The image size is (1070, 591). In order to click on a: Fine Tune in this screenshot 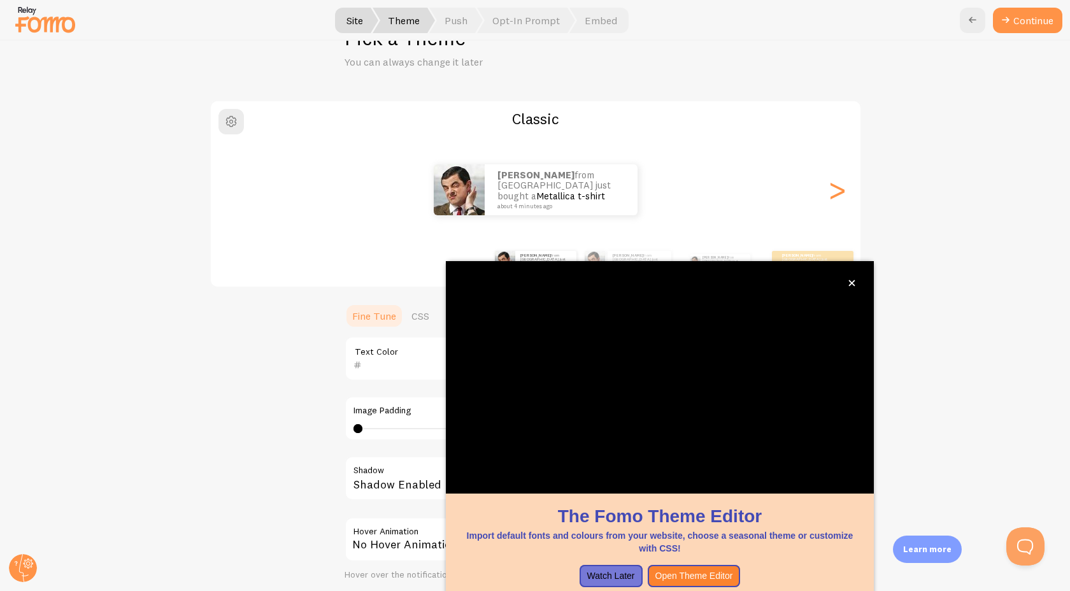, I will do `click(374, 316)`.